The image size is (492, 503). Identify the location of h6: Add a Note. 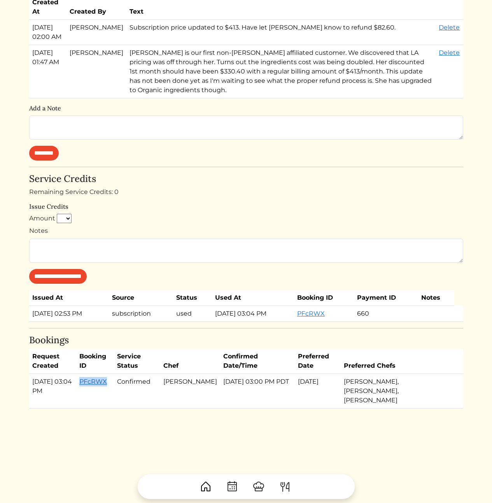
(246, 108).